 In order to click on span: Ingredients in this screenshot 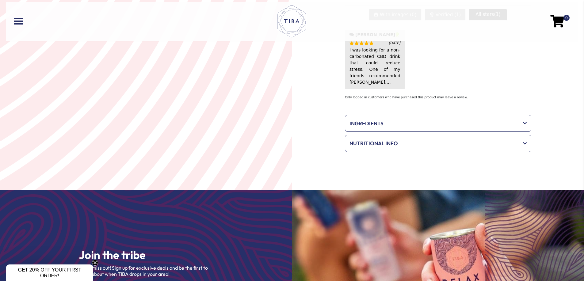, I will do `click(434, 124)`.